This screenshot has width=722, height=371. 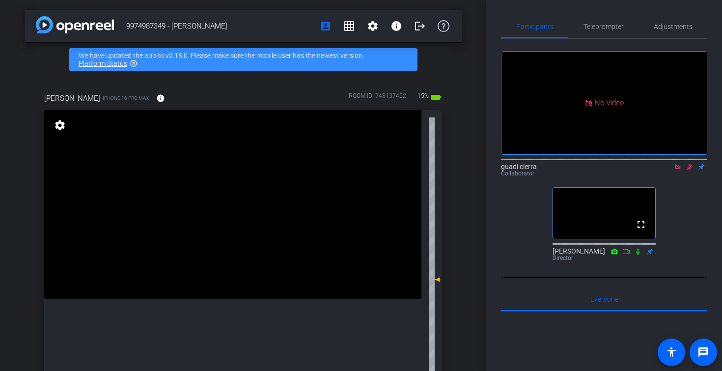 I want to click on span: Adjustments, so click(x=673, y=27).